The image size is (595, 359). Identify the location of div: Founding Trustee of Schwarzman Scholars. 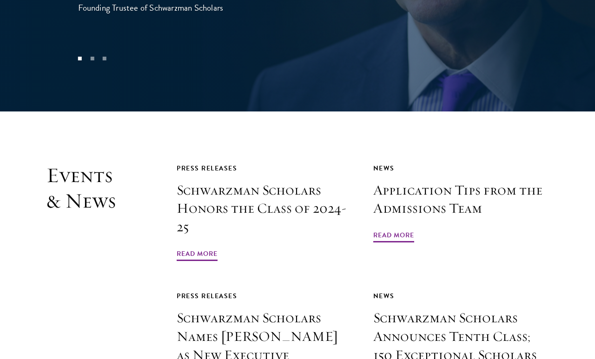
(171, 7).